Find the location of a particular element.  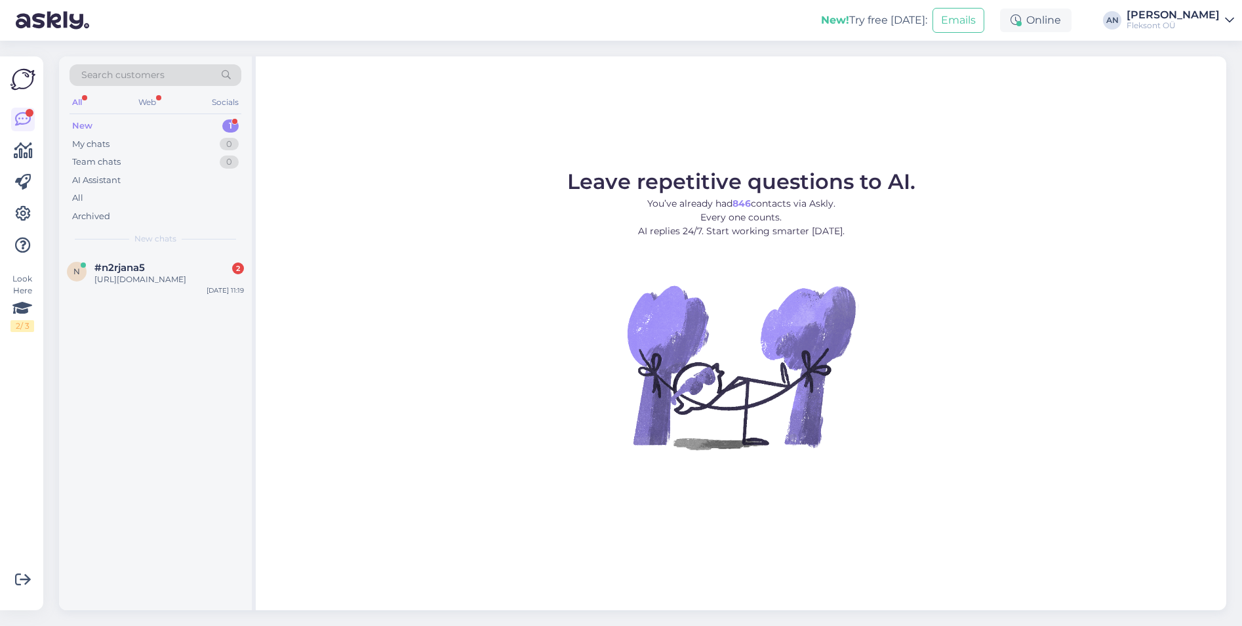

div: 2 is located at coordinates (238, 268).